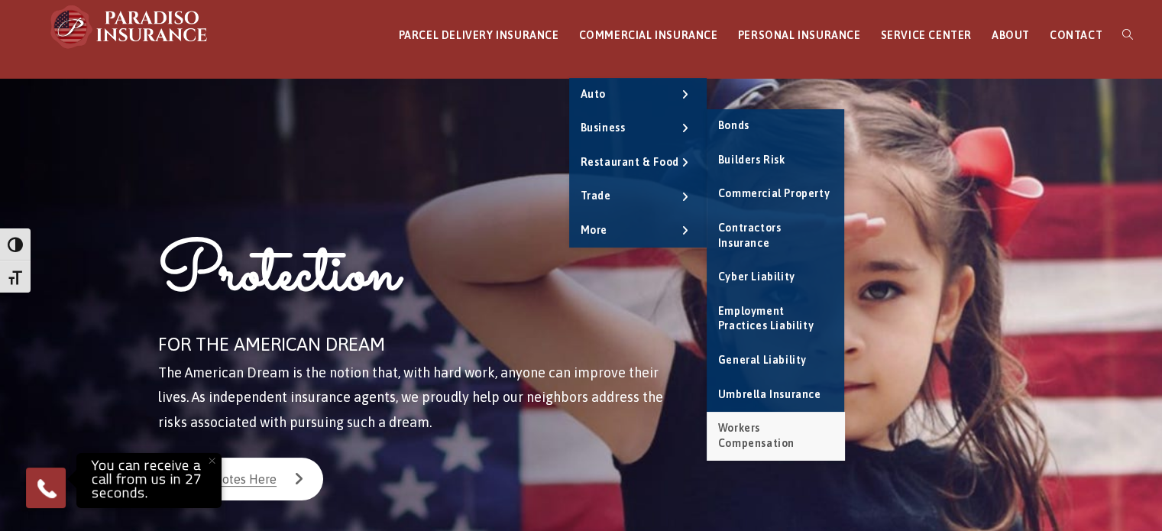 This screenshot has width=1162, height=531. I want to click on span: PERSONAL INSURANCE, so click(799, 35).